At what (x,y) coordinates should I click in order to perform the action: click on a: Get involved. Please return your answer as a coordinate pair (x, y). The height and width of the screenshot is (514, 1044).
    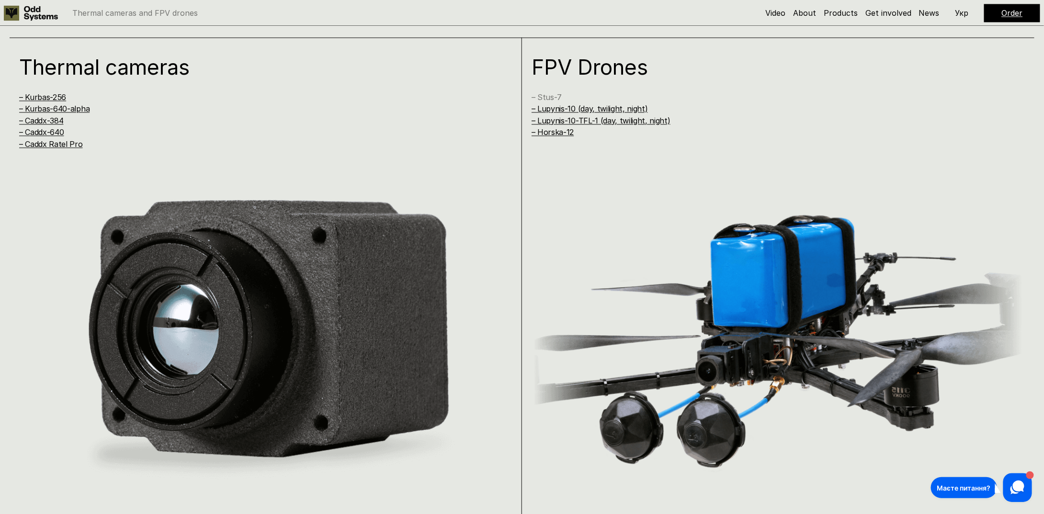
    Looking at the image, I should click on (888, 13).